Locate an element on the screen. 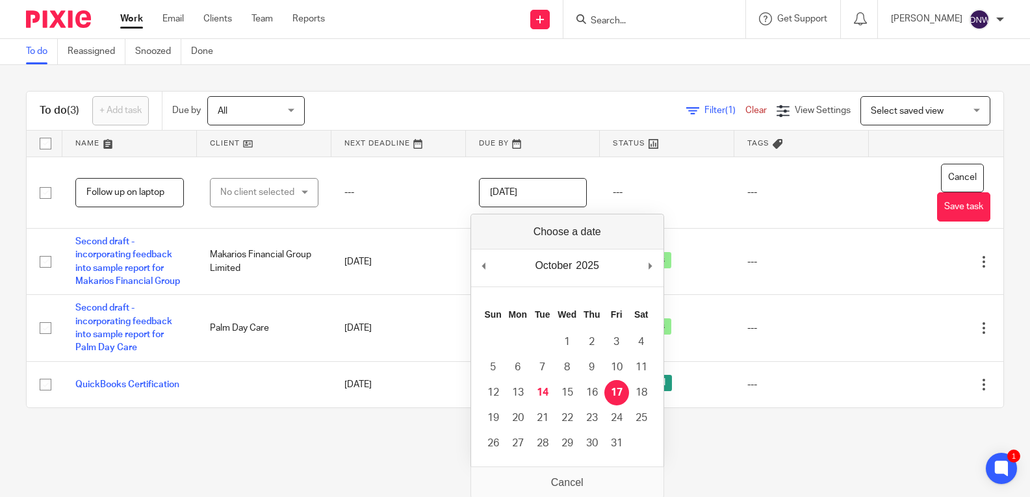  td: Palm Day Care is located at coordinates (264, 328).